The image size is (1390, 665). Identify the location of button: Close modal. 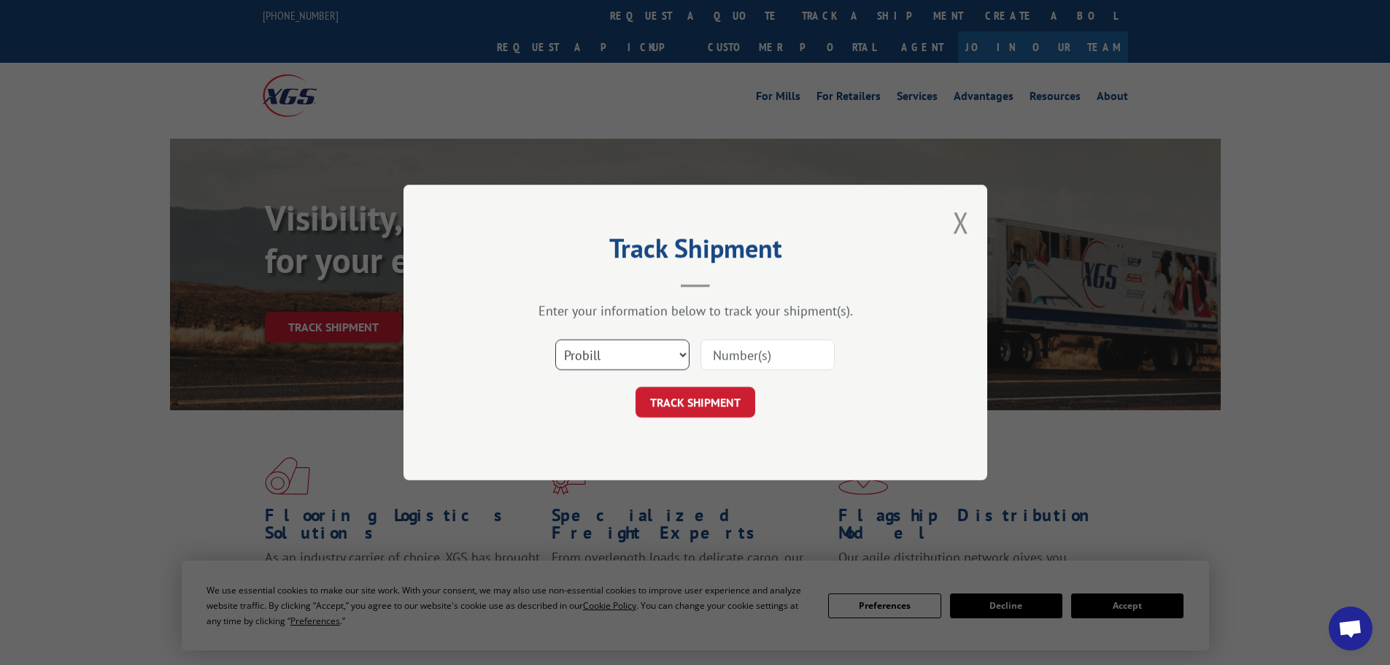
(961, 222).